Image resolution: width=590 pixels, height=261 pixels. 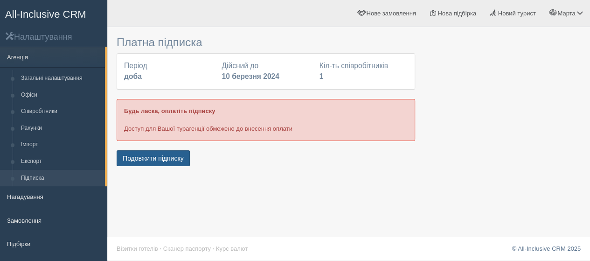 What do you see at coordinates (61, 178) in the screenshot?
I see `a: Підписка` at bounding box center [61, 178].